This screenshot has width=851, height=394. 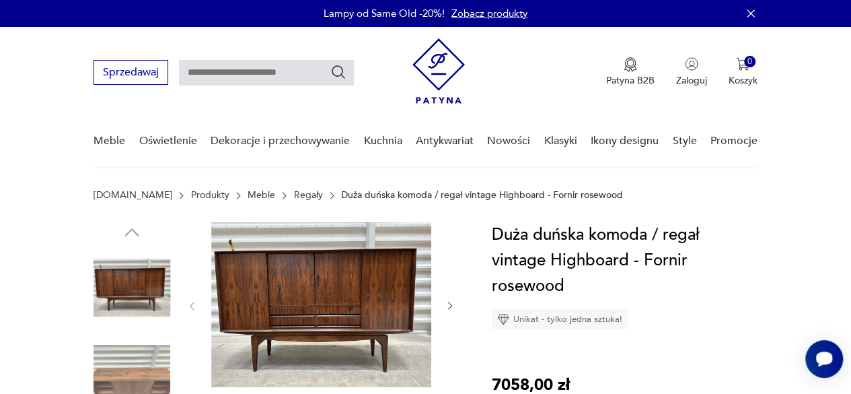 What do you see at coordinates (560, 319) in the screenshot?
I see `div: Unikat - tylko jedna sztuka!` at bounding box center [560, 319].